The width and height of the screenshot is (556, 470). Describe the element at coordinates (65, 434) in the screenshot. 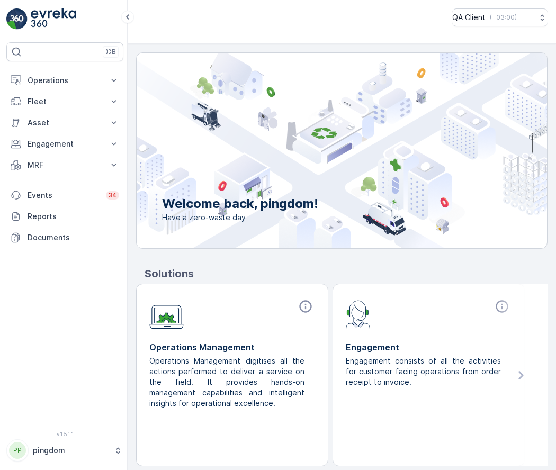

I see `span: v 1.51.1` at that location.